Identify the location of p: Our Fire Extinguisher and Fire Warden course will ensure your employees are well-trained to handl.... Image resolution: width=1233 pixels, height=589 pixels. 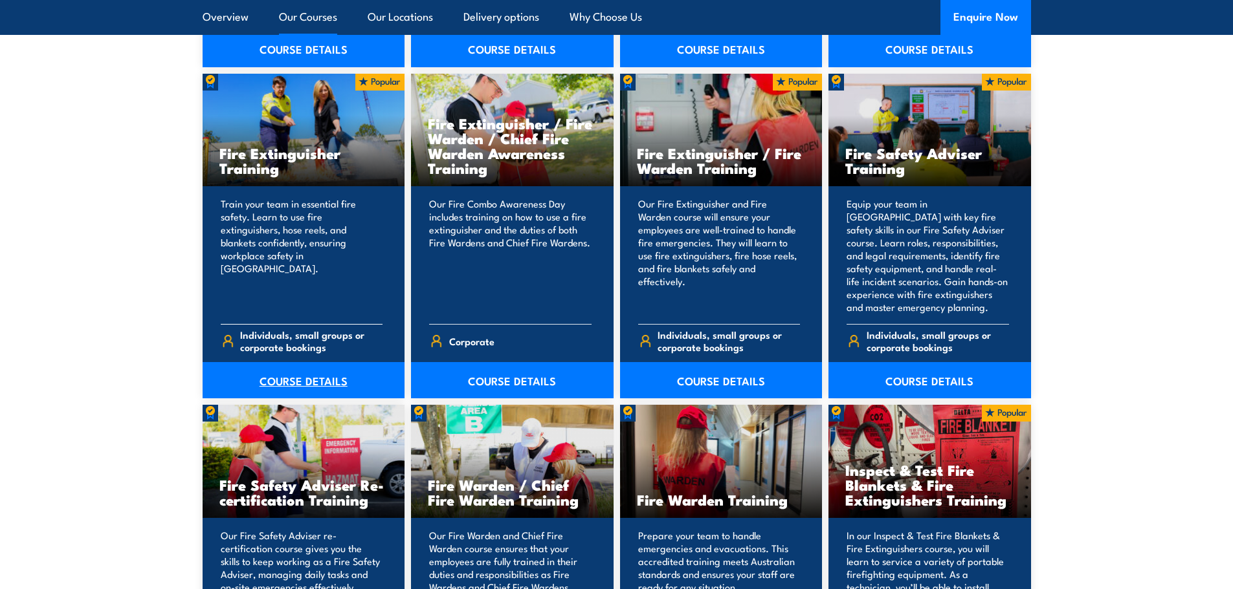
(719, 256).